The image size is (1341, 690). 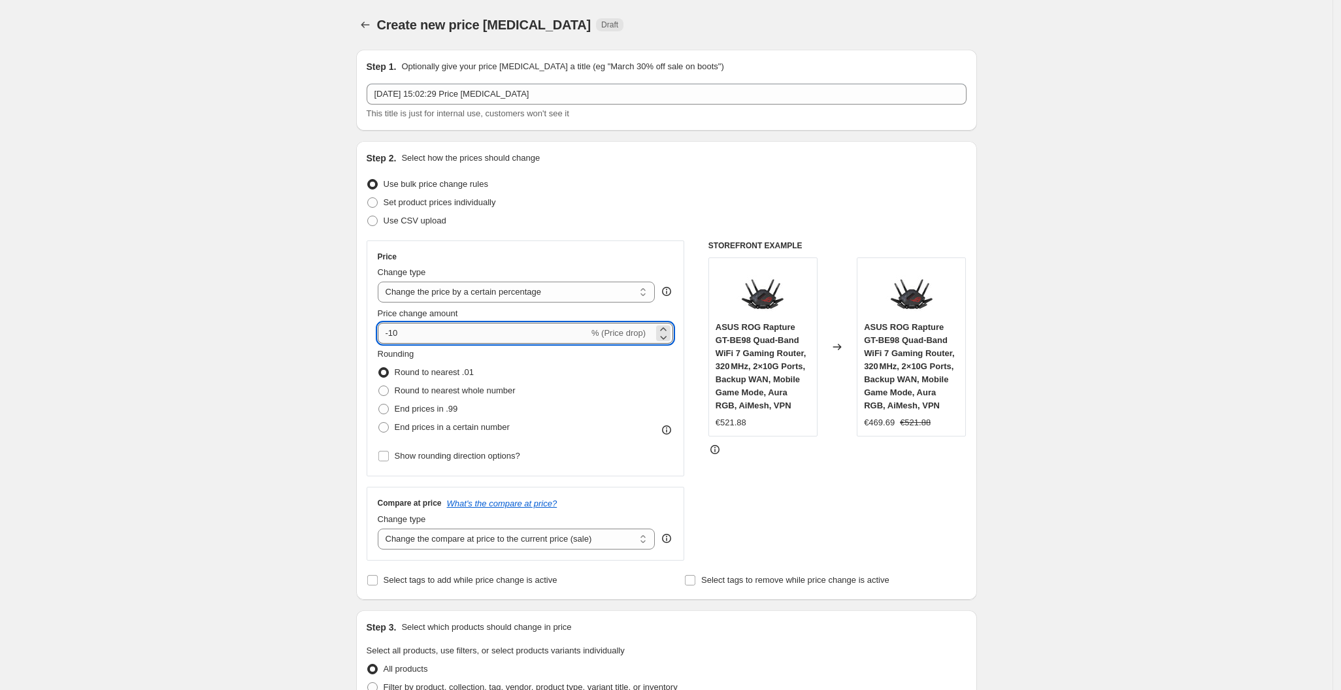 I want to click on span: Round to nearest whole number, so click(x=455, y=390).